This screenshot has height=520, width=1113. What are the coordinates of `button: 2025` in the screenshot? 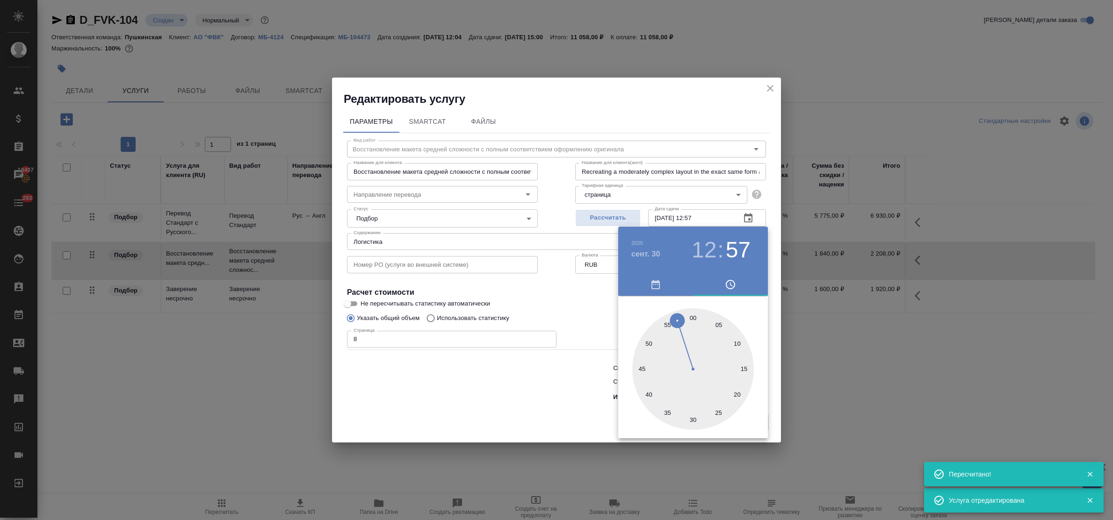 It's located at (637, 243).